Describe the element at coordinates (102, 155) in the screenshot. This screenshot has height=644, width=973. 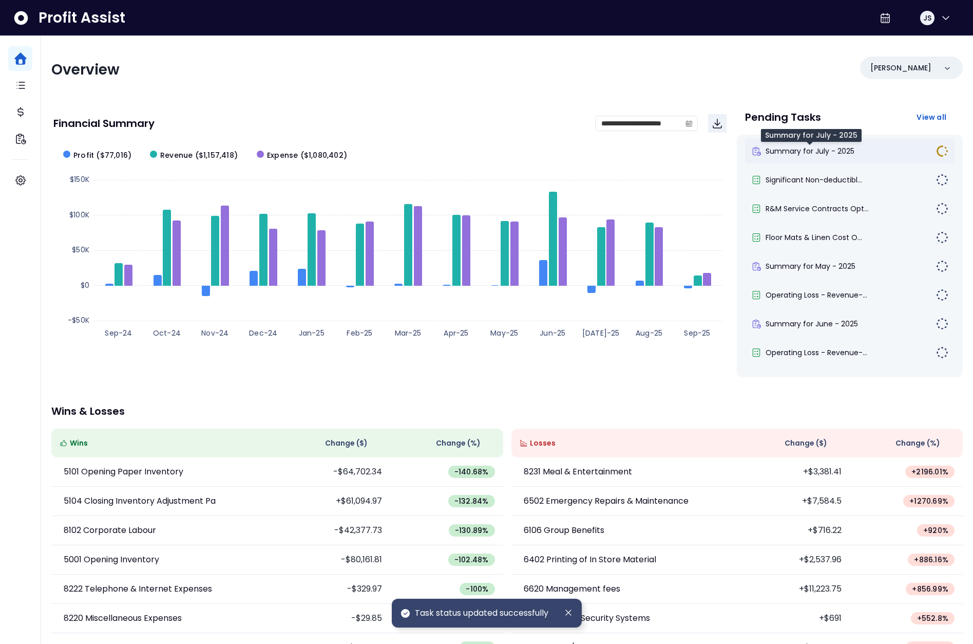
I see `span: Profit ($77,016)` at that location.